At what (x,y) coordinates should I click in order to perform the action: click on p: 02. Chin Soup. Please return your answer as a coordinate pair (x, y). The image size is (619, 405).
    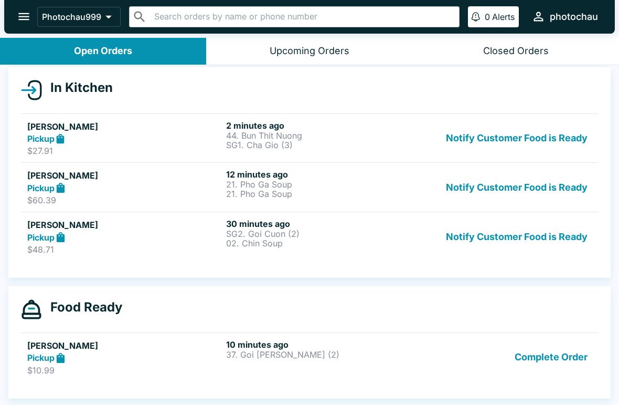
    Looking at the image, I should click on (323, 243).